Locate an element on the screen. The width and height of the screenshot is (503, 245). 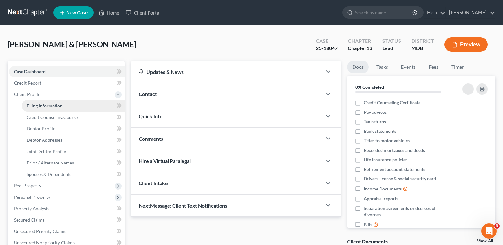
div: Status is located at coordinates (392, 41).